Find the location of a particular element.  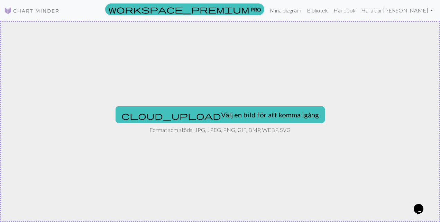

font: Välj en bild för att komma igång is located at coordinates (270, 115).